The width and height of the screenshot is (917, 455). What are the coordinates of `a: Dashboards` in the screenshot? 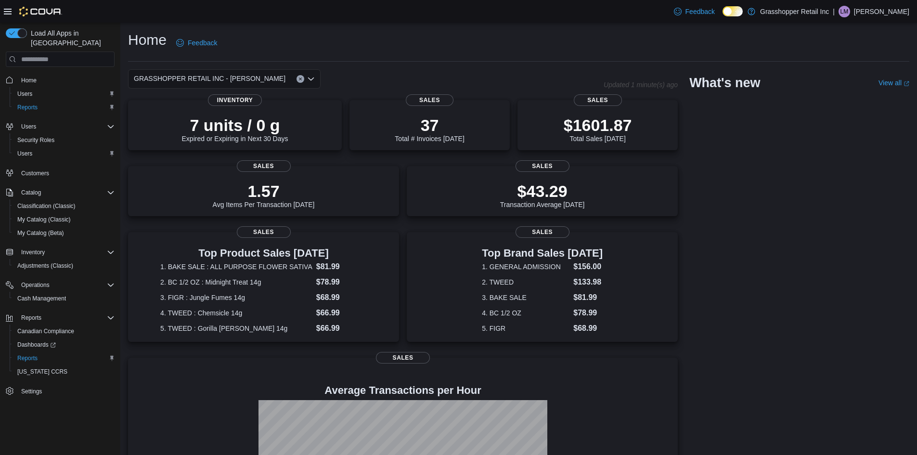 It's located at (64, 345).